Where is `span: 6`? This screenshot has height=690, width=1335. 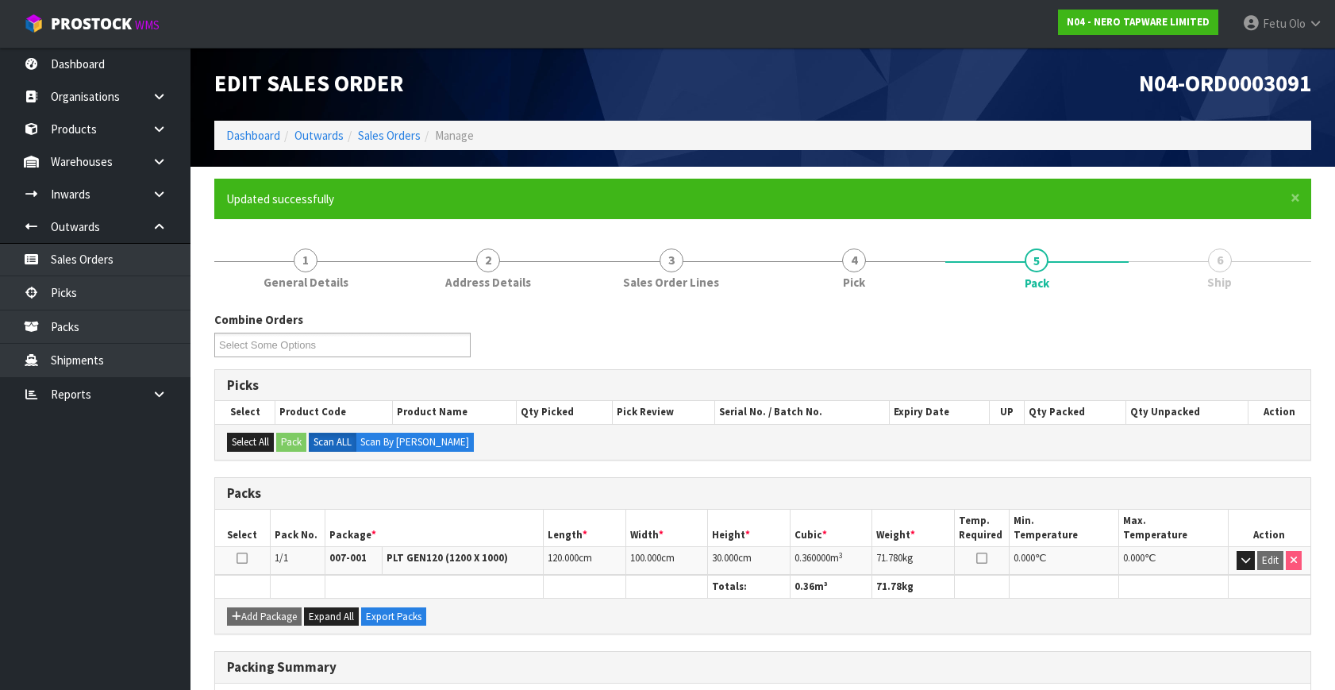
span: 6 is located at coordinates (1220, 260).